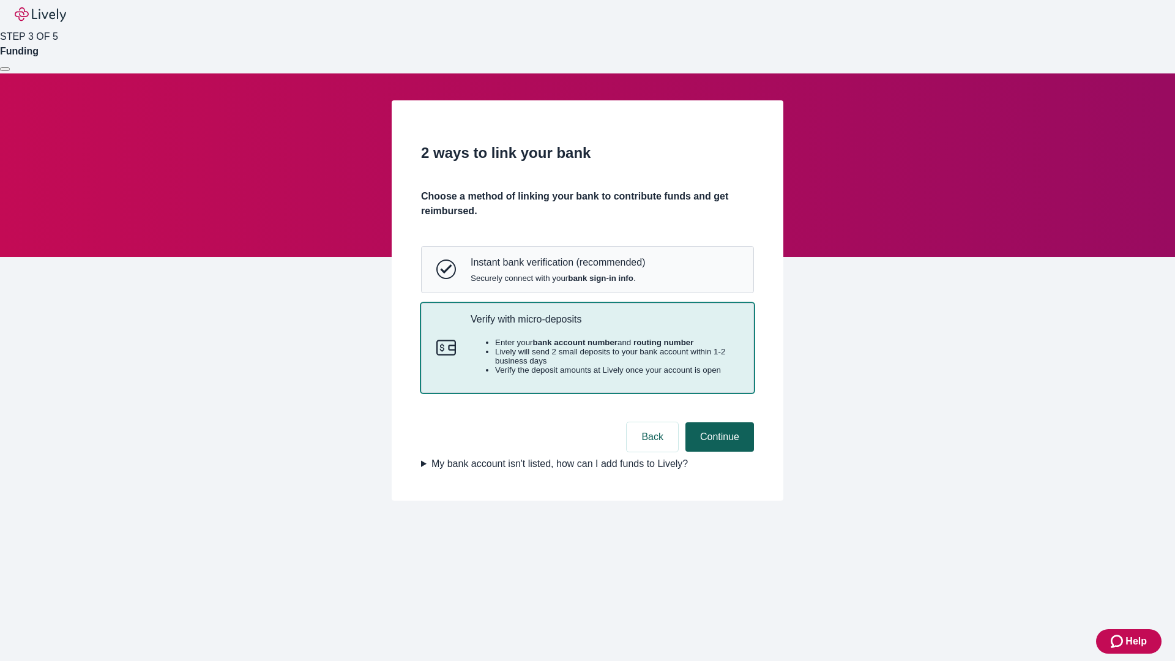 This screenshot has height=661, width=1175. Describe the element at coordinates (1119, 642) in the screenshot. I see `svg: Zendesk support icon` at that location.